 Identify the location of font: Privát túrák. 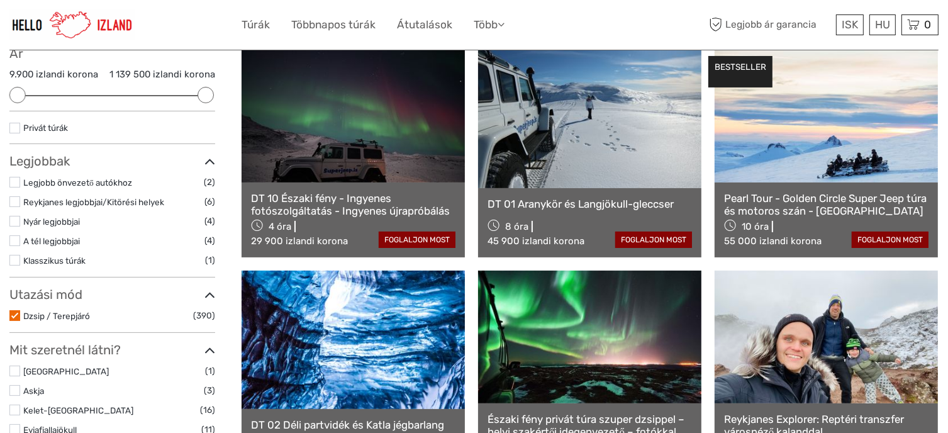
(45, 128).